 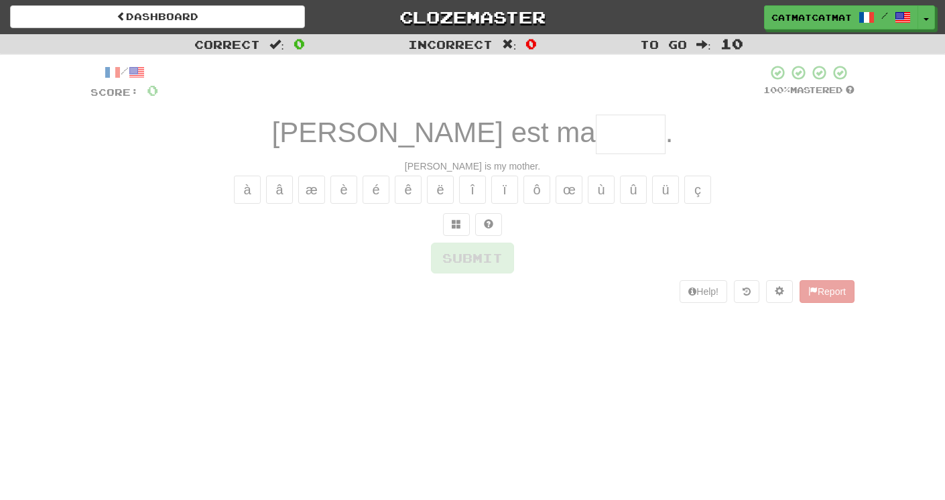 What do you see at coordinates (344, 190) in the screenshot?
I see `button: è` at bounding box center [344, 190].